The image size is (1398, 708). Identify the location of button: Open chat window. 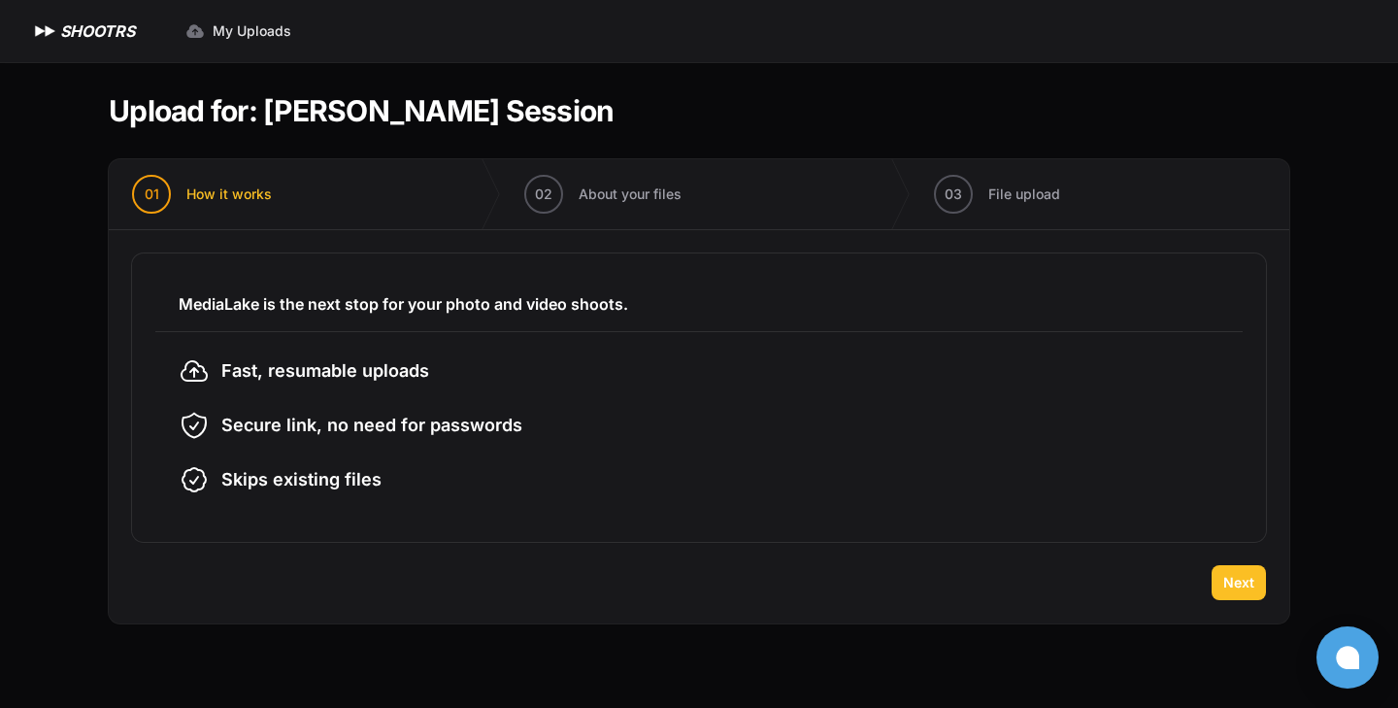
(1347, 657).